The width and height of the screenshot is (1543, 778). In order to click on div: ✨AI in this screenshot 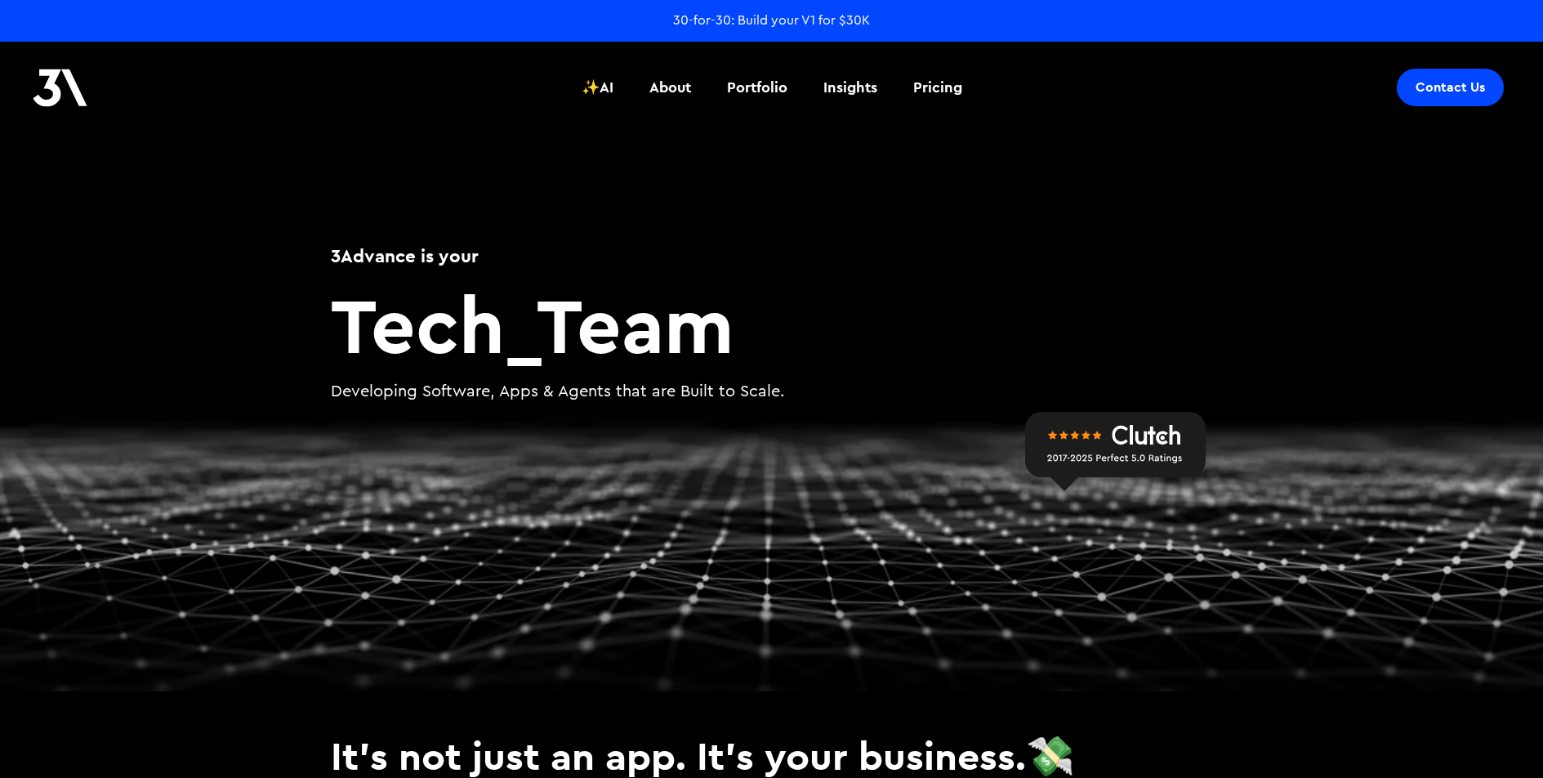, I will do `click(597, 87)`.